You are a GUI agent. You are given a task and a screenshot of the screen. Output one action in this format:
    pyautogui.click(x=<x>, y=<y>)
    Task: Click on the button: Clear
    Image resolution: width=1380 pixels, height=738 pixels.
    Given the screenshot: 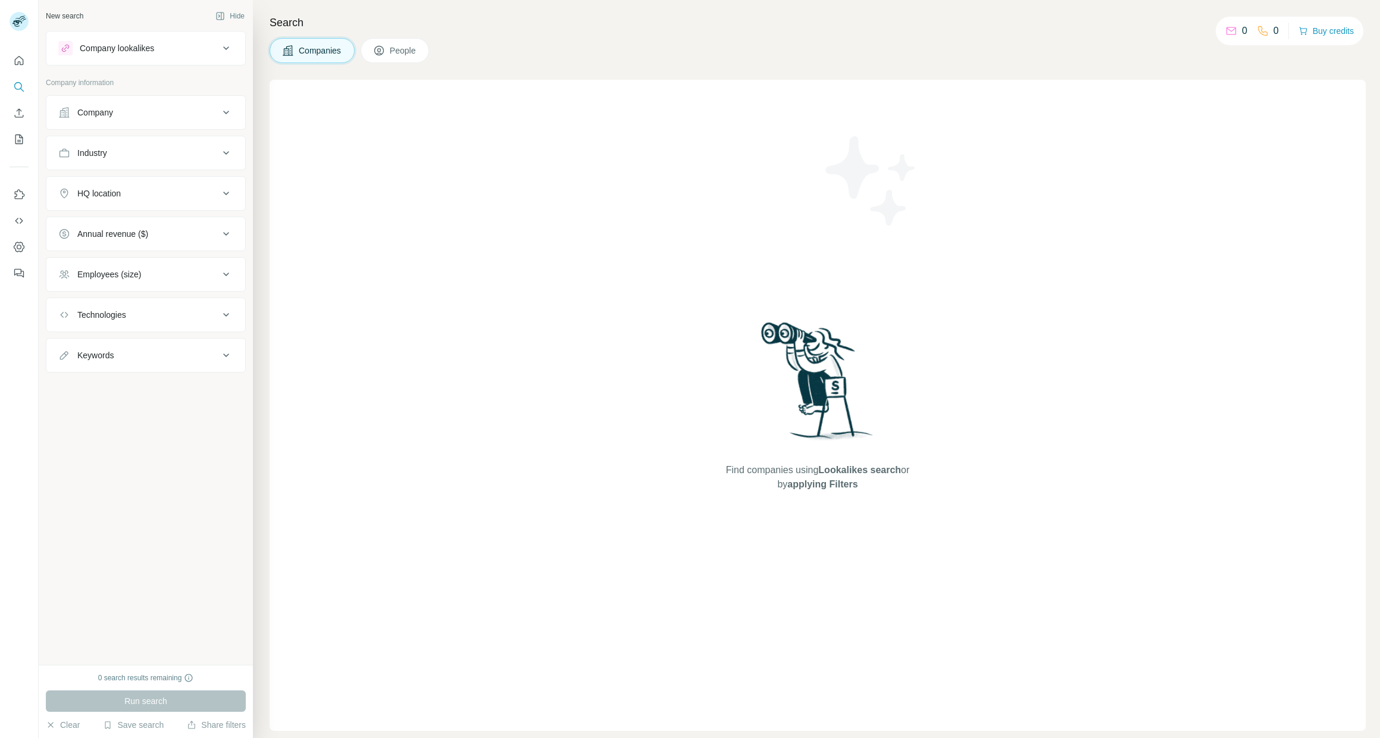 What is the action you would take?
    pyautogui.click(x=62, y=725)
    